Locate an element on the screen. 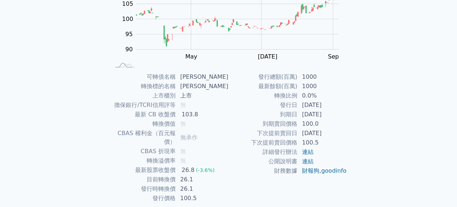 This screenshot has height=207, width=457. a: 財報狗 is located at coordinates (310, 170).